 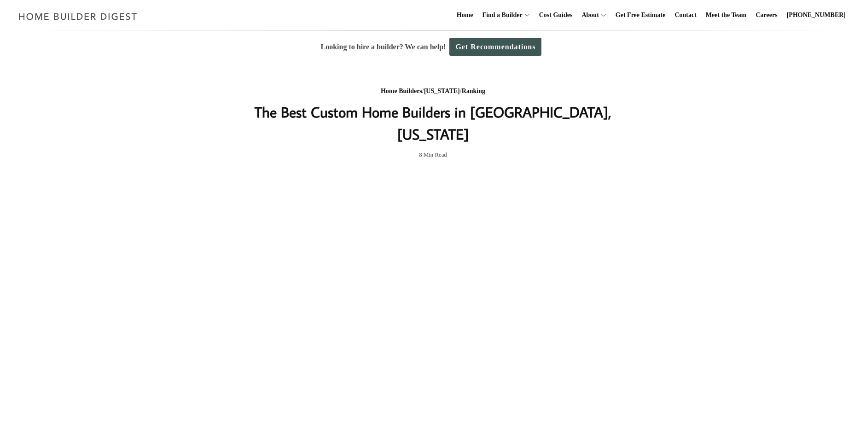 I want to click on a: About, so click(x=588, y=15).